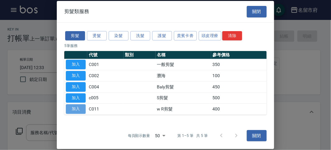 This screenshot has width=331, height=150. What do you see at coordinates (160, 136) in the screenshot?
I see `div: 50` at bounding box center [160, 136].